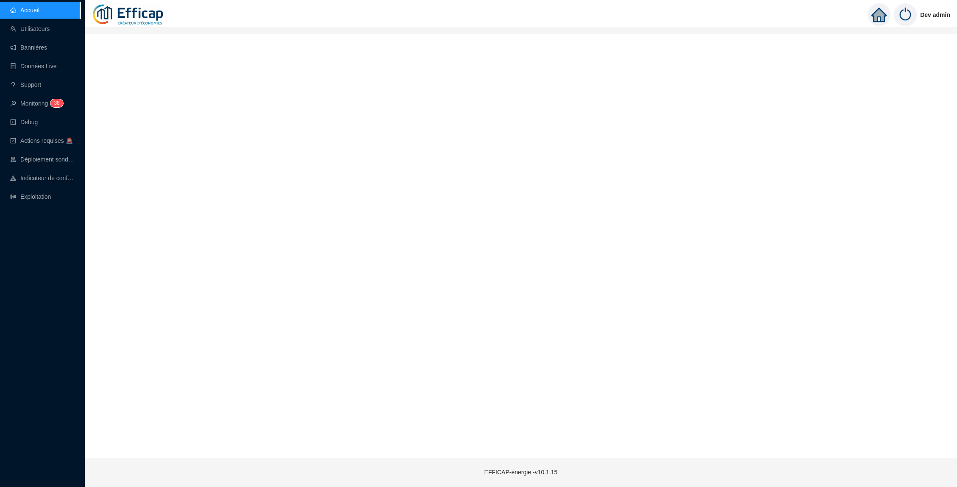 The image size is (957, 487). Describe the element at coordinates (30, 29) in the screenshot. I see `a: teamUtilisateurs` at that location.